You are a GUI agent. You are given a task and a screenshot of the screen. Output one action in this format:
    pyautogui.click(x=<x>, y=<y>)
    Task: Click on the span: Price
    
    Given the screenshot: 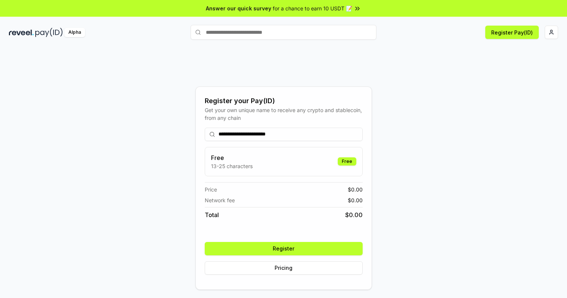 What is the action you would take?
    pyautogui.click(x=211, y=189)
    